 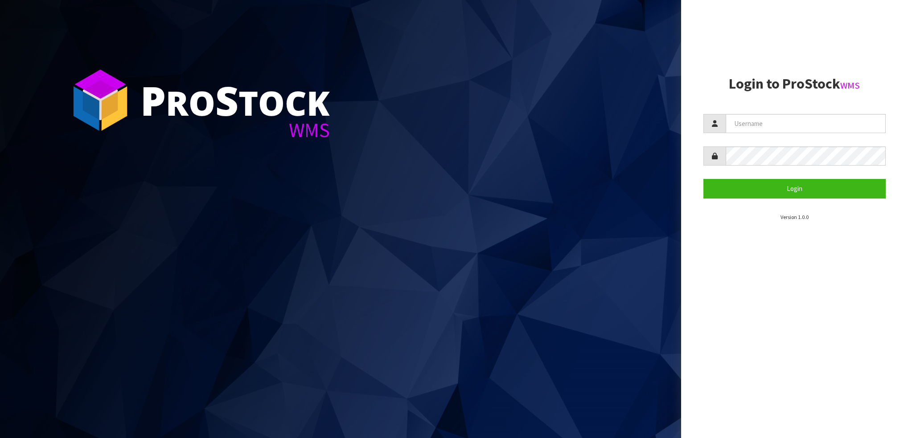 I want to click on input: Username, so click(x=805, y=123).